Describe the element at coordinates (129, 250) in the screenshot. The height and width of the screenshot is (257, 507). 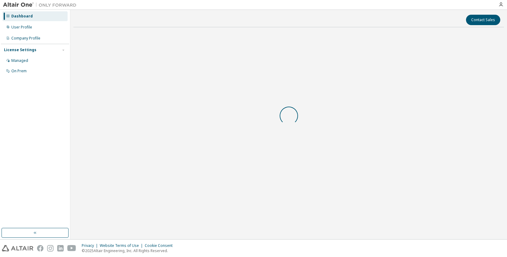
I see `p: © 2025 Altair Engineering, Inc. All Rights Reserved.` at that location.